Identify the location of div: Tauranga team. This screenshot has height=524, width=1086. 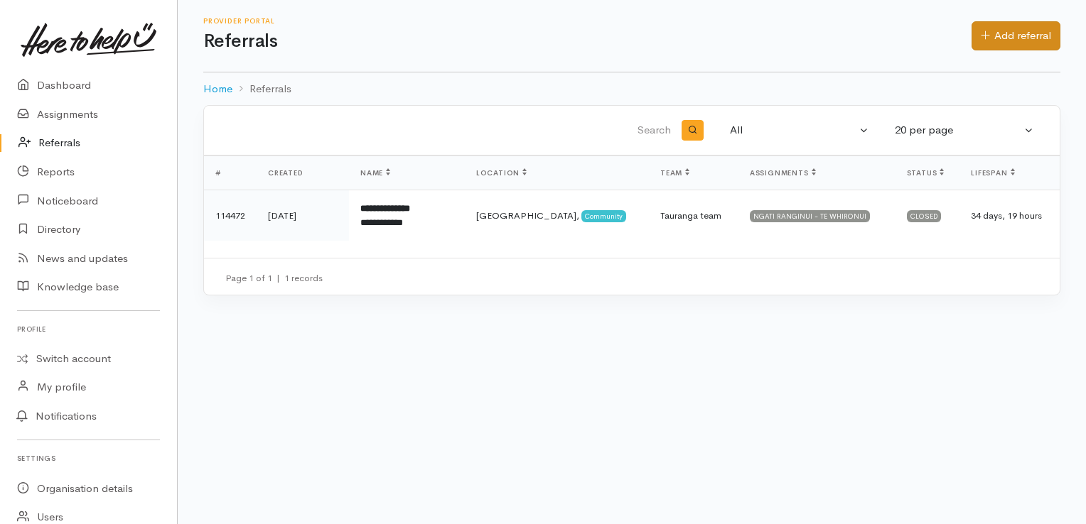
(694, 216).